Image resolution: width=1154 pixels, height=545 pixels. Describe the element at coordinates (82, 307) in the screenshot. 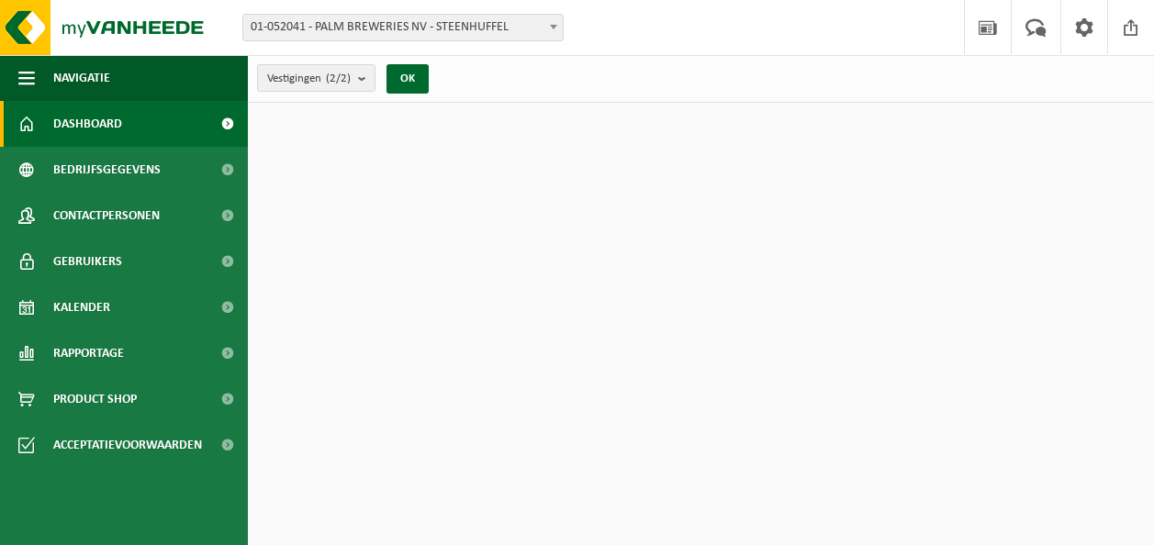

I see `span: Kalender` at that location.